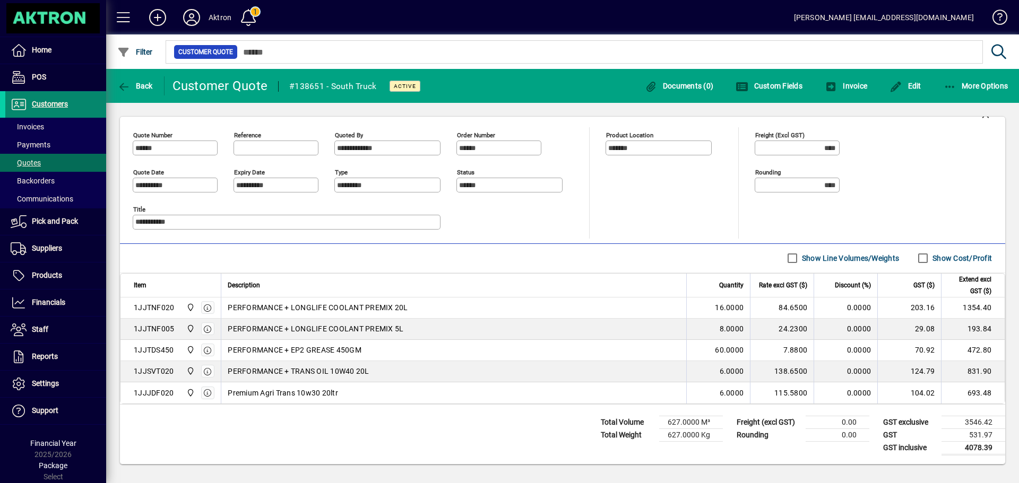  I want to click on td: 531.97, so click(973, 435).